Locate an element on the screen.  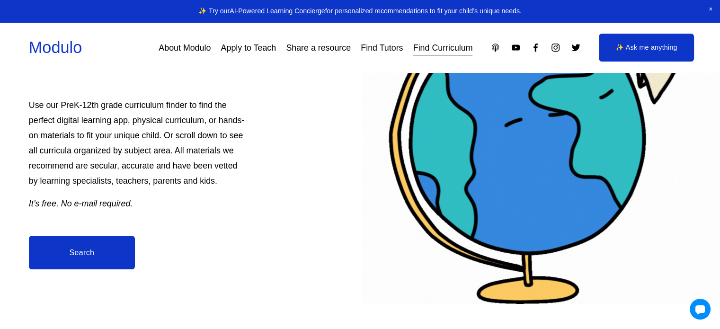
a: YouTube is located at coordinates (516, 47).